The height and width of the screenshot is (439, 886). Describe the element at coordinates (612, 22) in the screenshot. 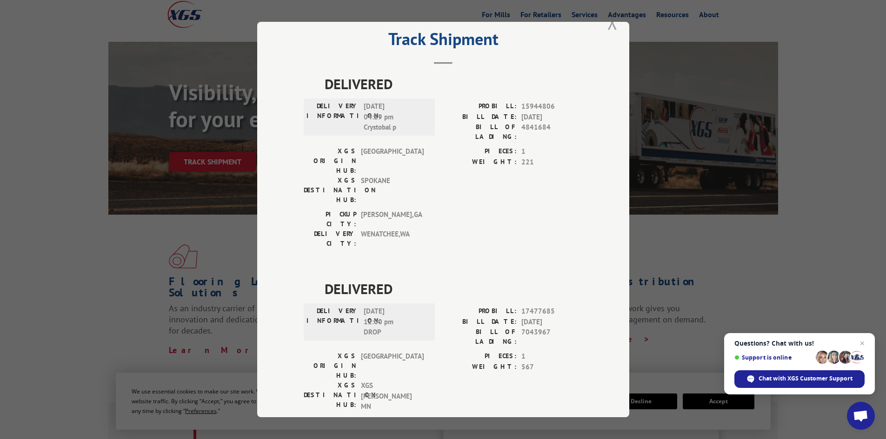

I see `button: Close modal` at that location.